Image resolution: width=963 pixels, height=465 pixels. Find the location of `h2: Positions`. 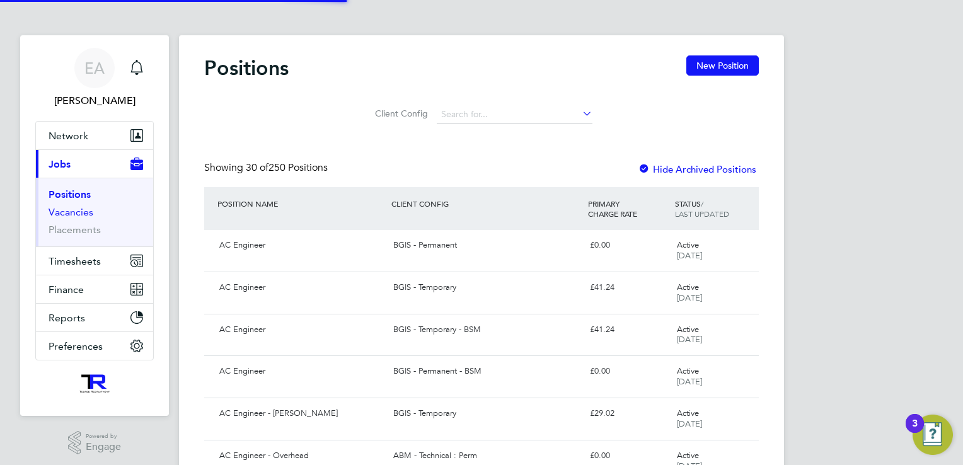

h2: Positions is located at coordinates (246, 68).